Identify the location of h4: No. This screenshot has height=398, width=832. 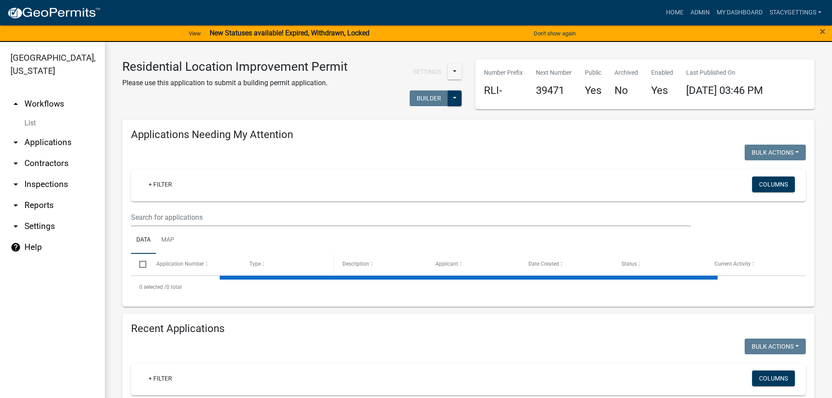
(626, 90).